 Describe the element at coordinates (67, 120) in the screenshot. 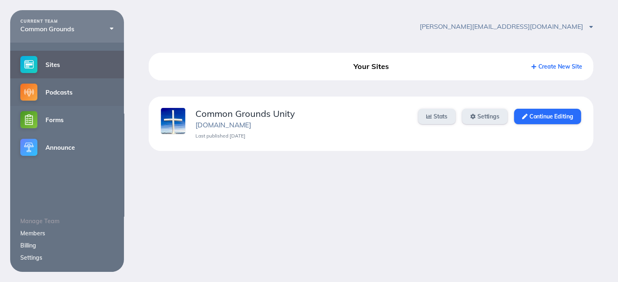

I see `a: Forms` at that location.